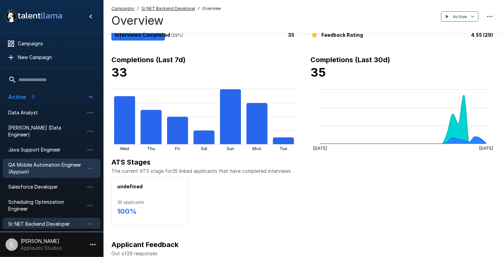 The image size is (504, 257). What do you see at coordinates (166, 21) in the screenshot?
I see `h4: Overview` at bounding box center [166, 21].